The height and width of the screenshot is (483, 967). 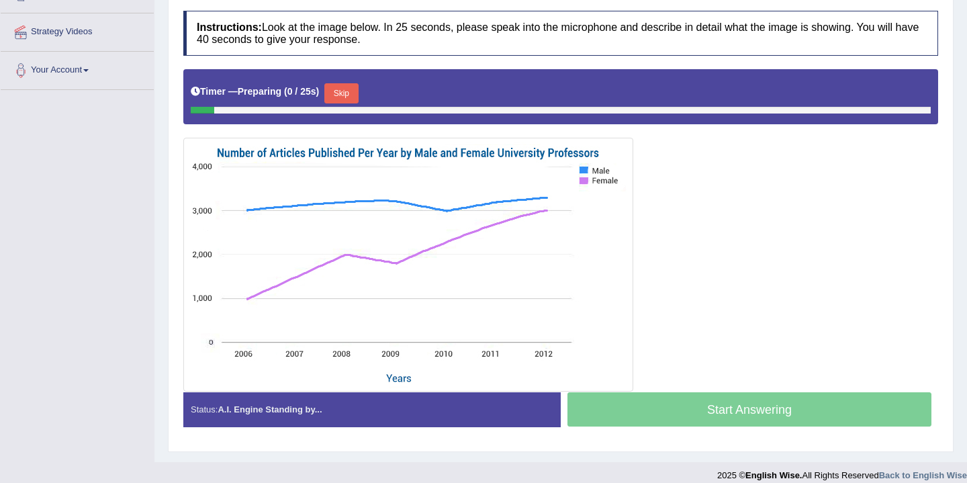 I want to click on strong: A.I. Engine Standing by..., so click(x=269, y=409).